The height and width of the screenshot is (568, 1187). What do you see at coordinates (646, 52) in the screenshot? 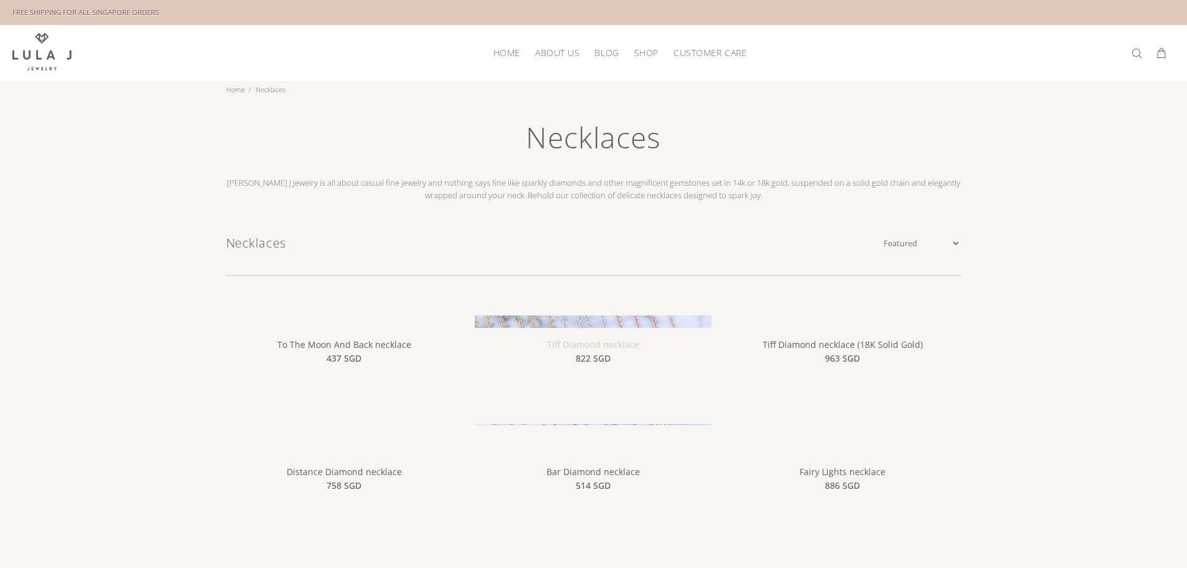
I see `span: Shop` at bounding box center [646, 52].